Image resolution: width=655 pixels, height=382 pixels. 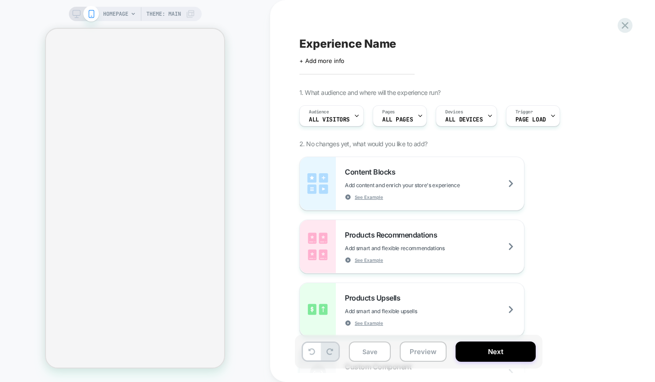 I want to click on span: 2. No changes yet, what would you like to add?, so click(x=363, y=144).